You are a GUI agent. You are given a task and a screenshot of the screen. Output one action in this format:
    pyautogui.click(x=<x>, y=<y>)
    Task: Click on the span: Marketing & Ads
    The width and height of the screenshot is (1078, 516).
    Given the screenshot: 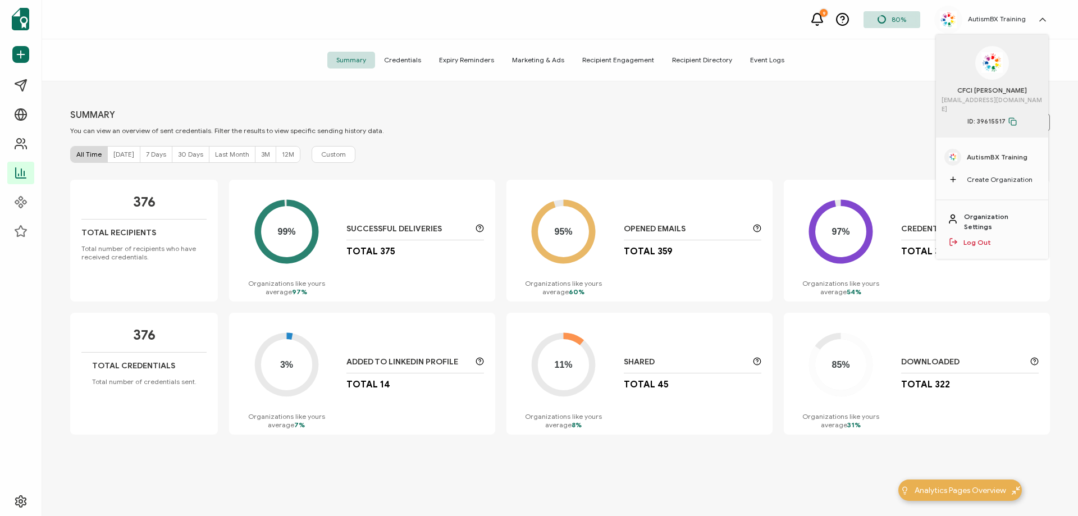 What is the action you would take?
    pyautogui.click(x=538, y=60)
    